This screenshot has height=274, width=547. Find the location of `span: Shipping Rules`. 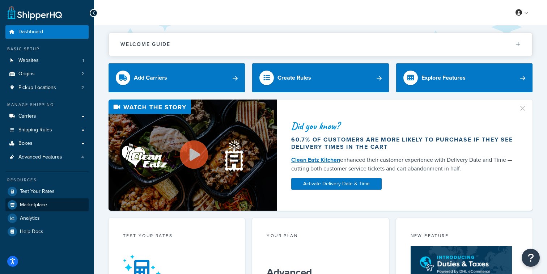

span: Shipping Rules is located at coordinates (35, 130).